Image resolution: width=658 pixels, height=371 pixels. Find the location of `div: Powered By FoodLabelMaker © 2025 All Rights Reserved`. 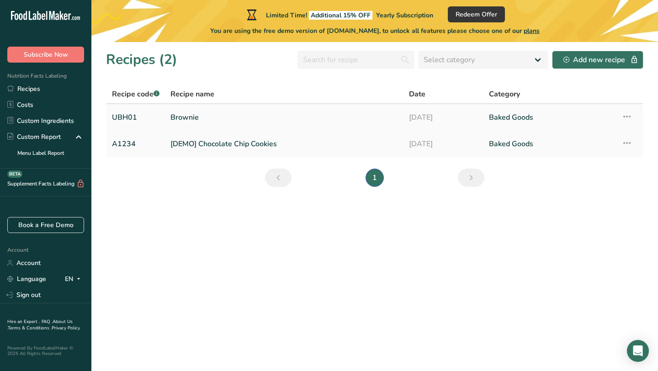

div: Powered By FoodLabelMaker © 2025 All Rights Reserved is located at coordinates (46, 351).